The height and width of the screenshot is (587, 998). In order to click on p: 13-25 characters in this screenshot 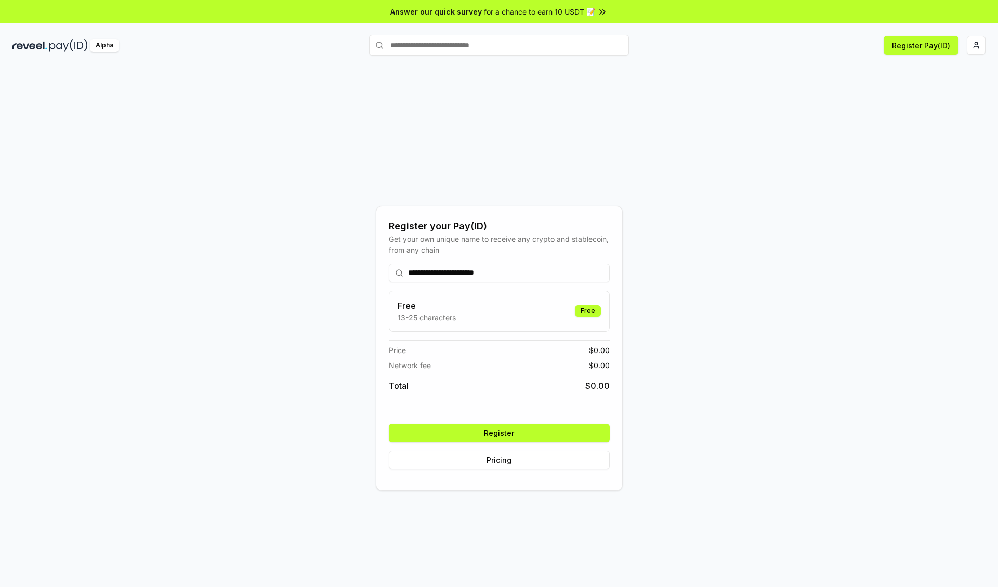, I will do `click(427, 317)`.